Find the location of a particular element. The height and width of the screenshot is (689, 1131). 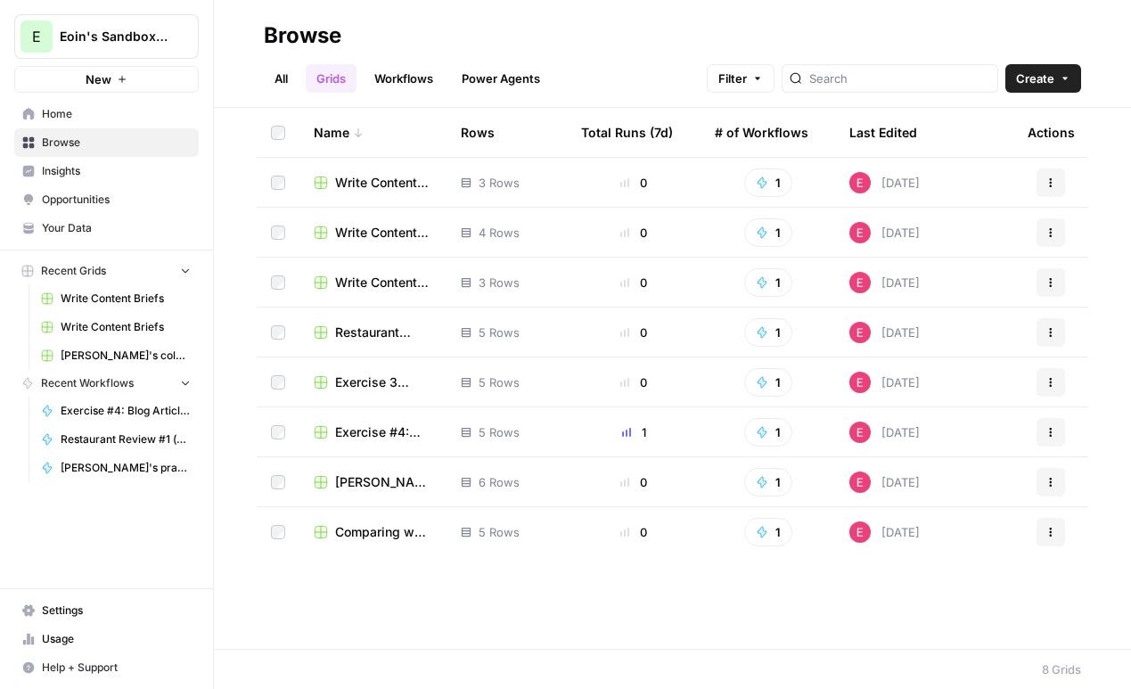

button: Recent Grids is located at coordinates (106, 271).